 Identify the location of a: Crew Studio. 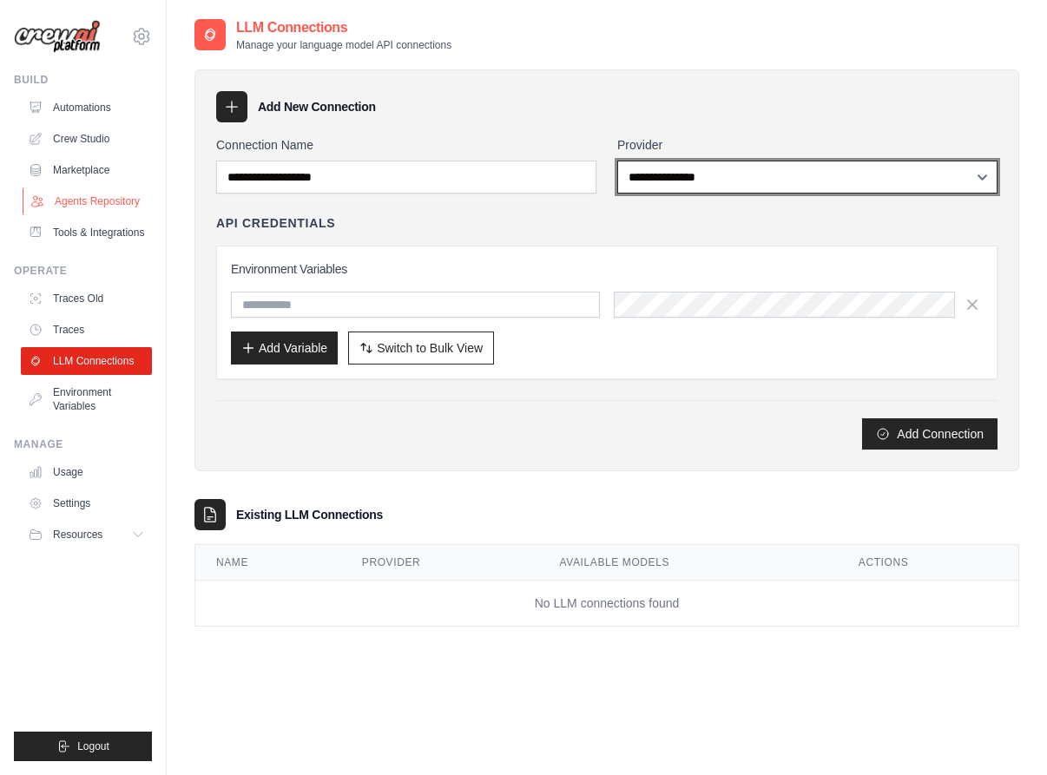
(86, 139).